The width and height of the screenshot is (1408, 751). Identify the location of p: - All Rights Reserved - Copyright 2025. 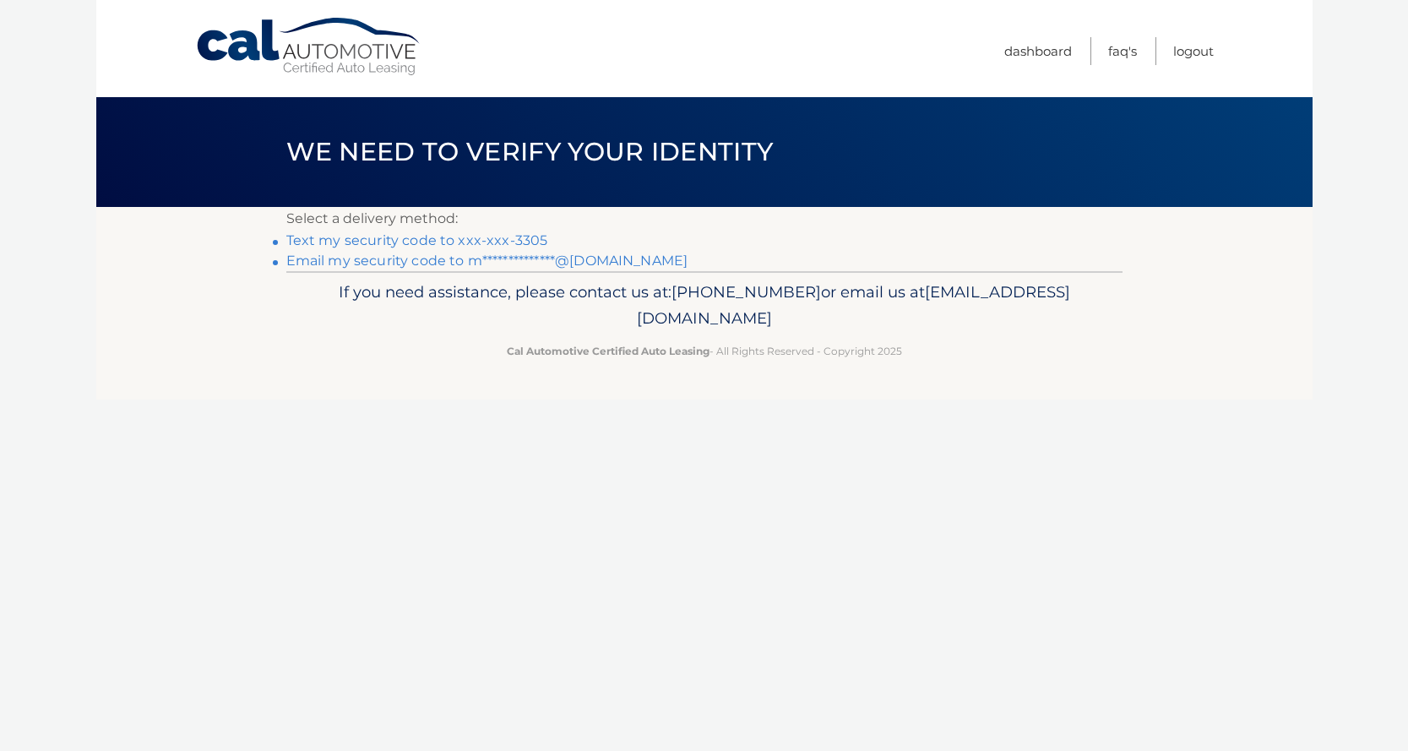
(705, 351).